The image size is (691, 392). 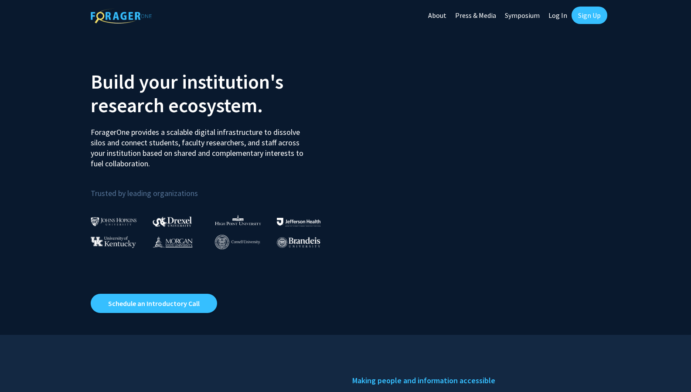 What do you see at coordinates (238, 242) in the screenshot?
I see `img: Cornell University` at bounding box center [238, 242].